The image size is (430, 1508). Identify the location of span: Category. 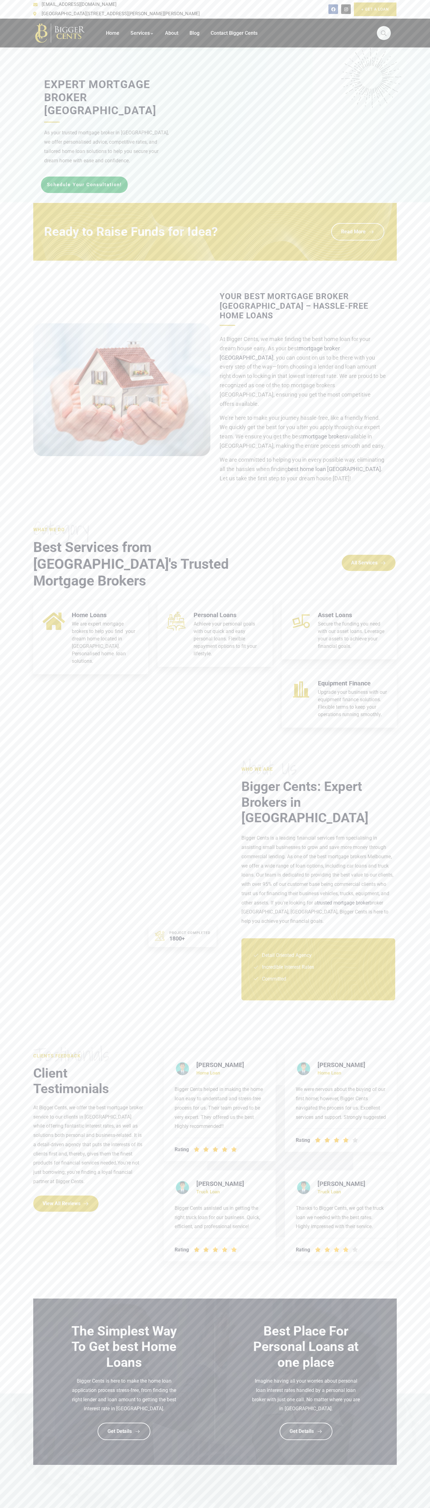
(157, 528).